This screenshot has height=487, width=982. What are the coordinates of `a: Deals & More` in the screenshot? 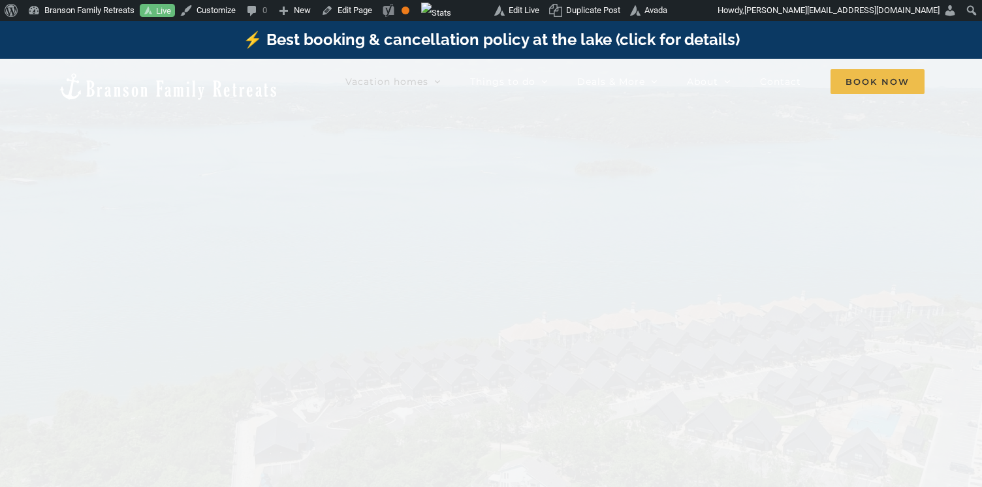 It's located at (617, 82).